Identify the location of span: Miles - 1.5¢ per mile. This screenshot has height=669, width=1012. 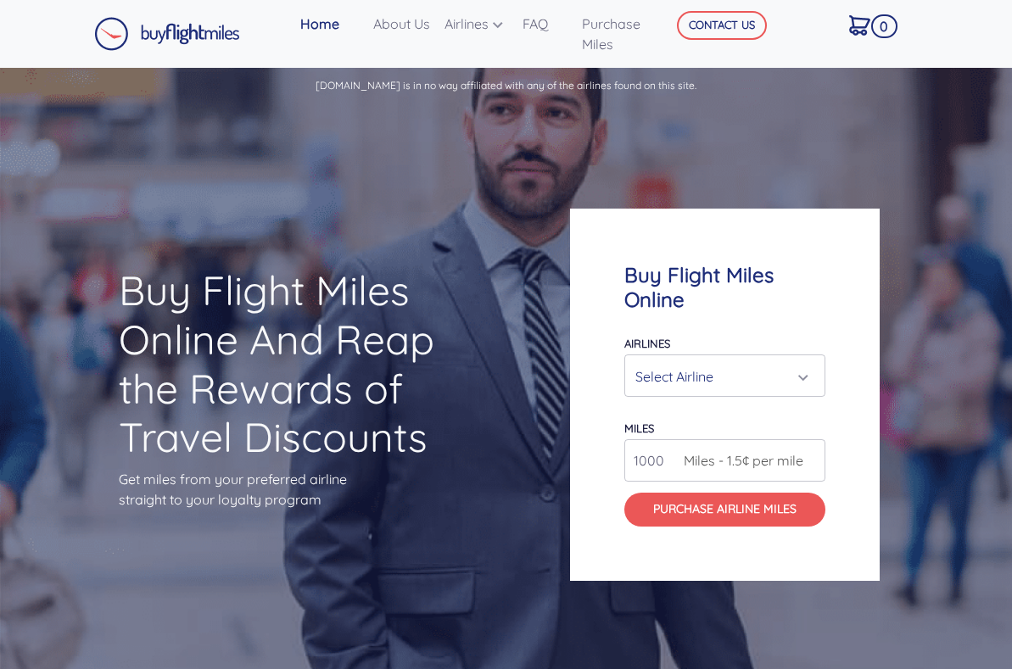
(739, 461).